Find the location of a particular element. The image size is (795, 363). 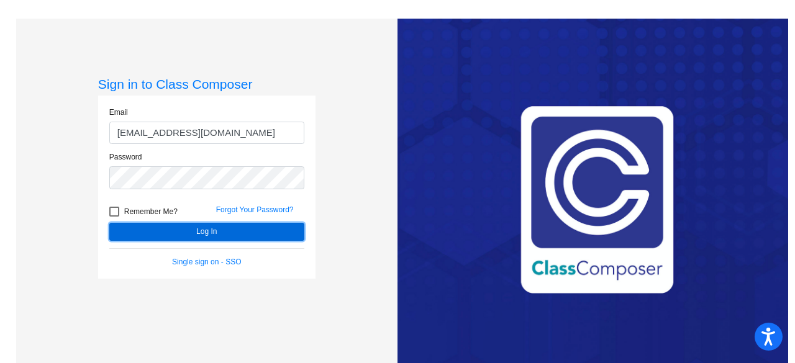

span: Remember Me? is located at coordinates (151, 212).